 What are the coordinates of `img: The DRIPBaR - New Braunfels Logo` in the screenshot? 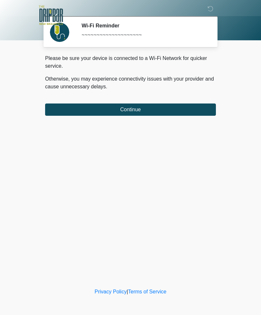 It's located at (51, 15).